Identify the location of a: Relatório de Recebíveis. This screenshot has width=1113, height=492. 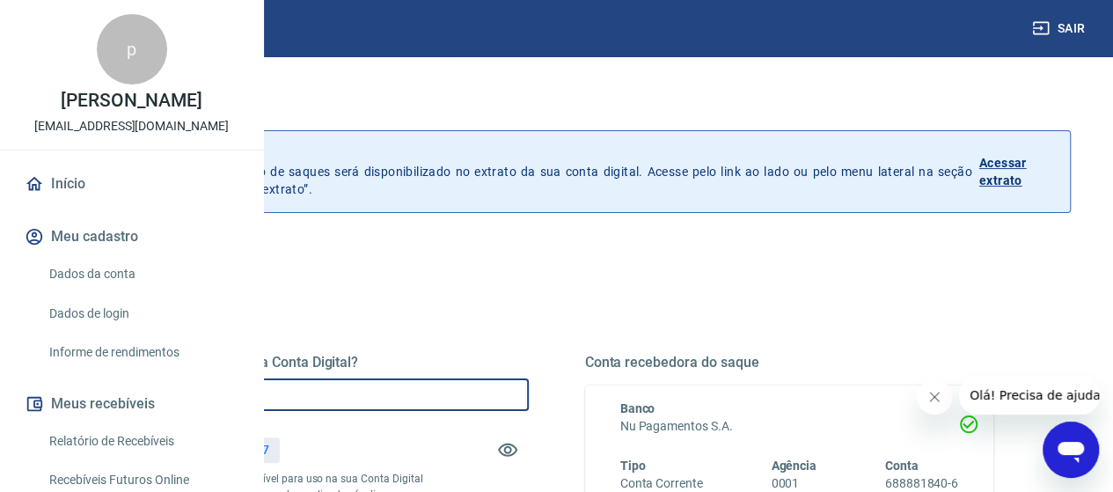
(142, 441).